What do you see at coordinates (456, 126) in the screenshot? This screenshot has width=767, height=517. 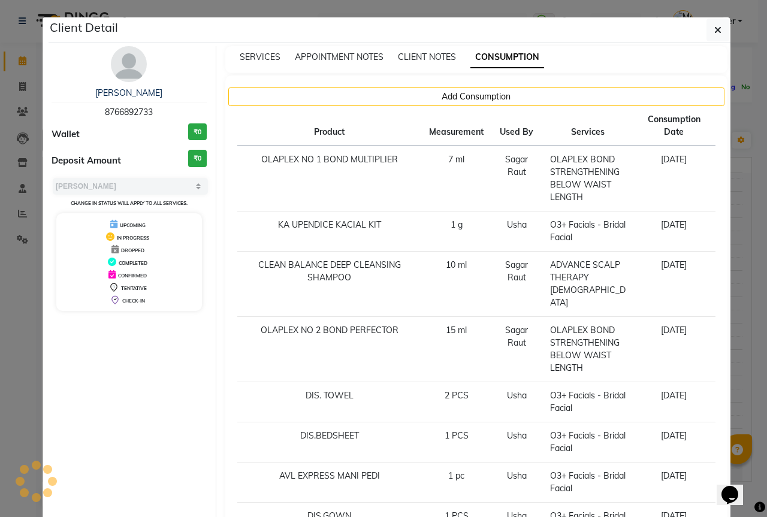 I see `th: Measurement` at bounding box center [456, 126].